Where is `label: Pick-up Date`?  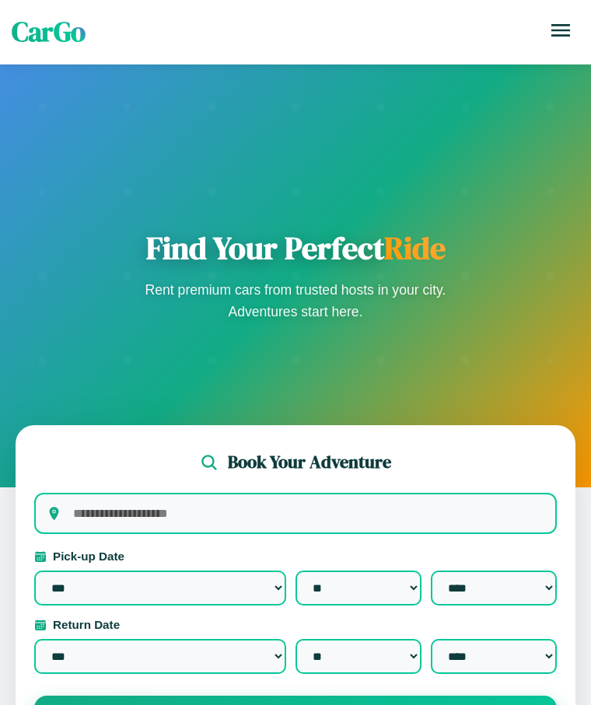
label: Pick-up Date is located at coordinates (296, 556).